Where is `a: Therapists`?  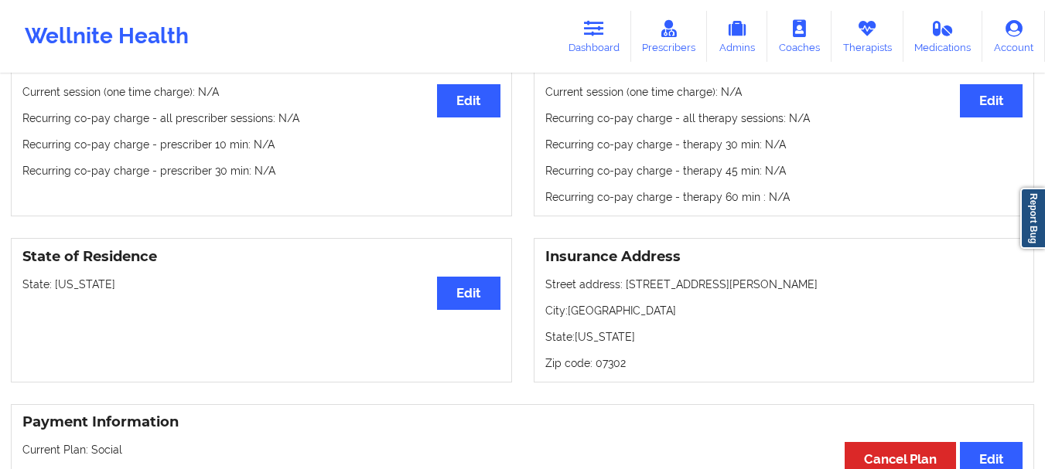
a: Therapists is located at coordinates (867, 36).